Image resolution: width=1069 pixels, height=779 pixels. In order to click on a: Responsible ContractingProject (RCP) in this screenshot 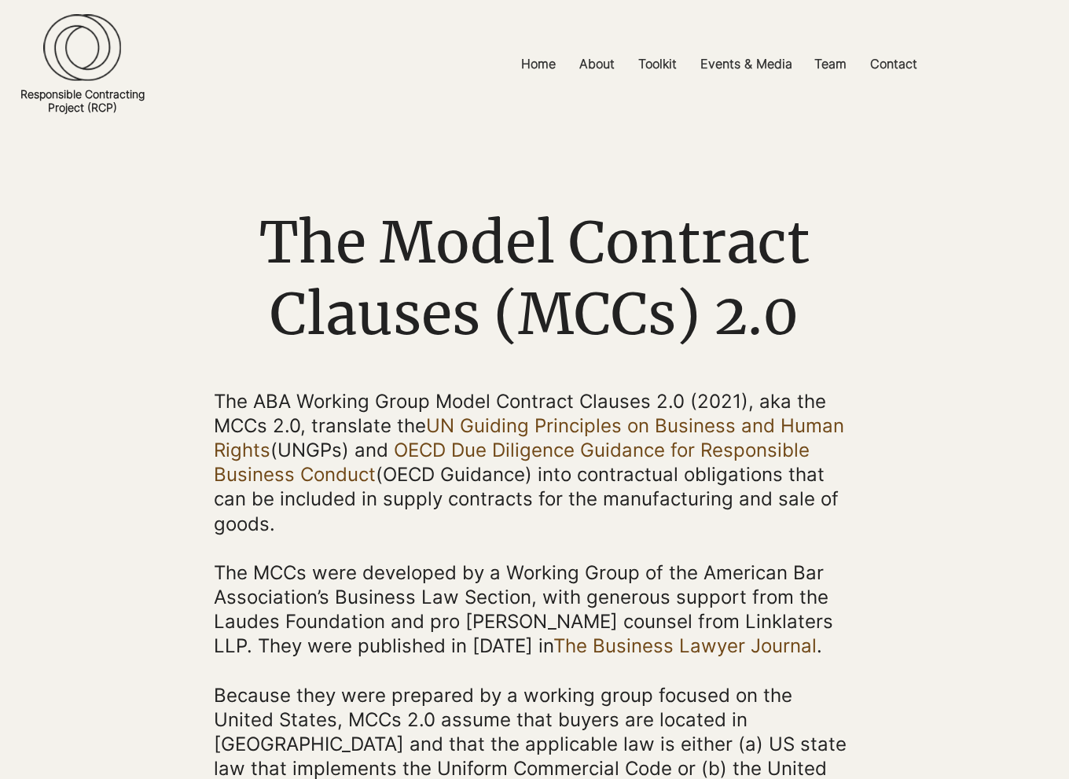, I will do `click(83, 101)`.